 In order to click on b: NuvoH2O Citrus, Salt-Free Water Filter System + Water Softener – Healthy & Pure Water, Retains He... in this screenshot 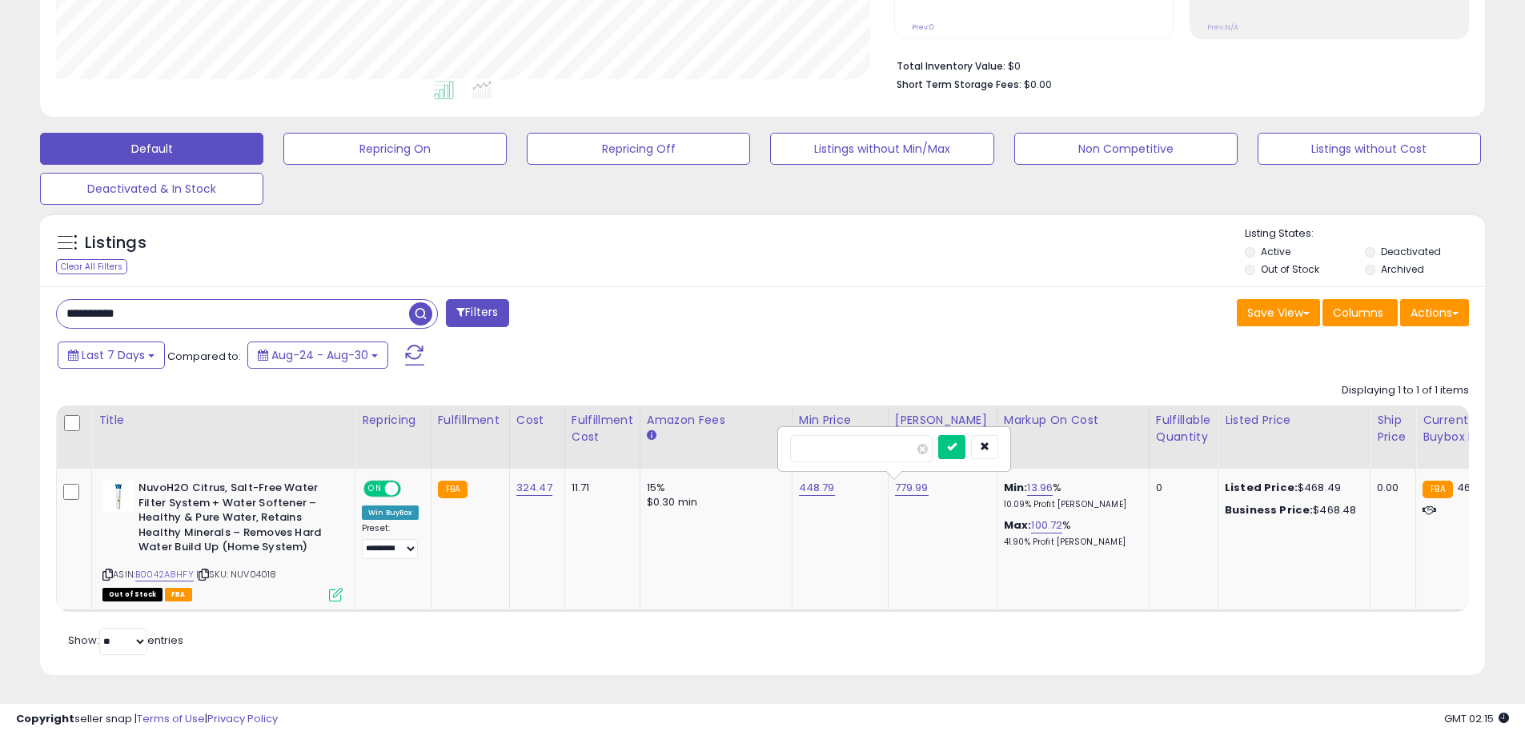, I will do `click(235, 520)`.